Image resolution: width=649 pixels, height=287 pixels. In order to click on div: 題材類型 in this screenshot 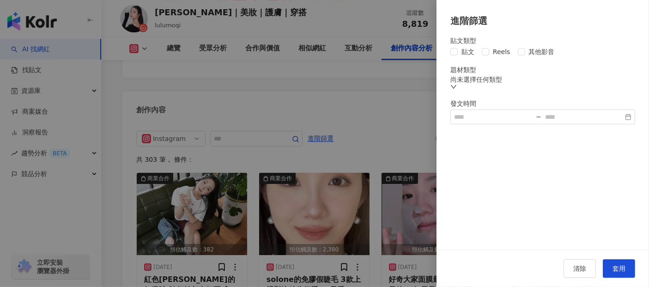, I will do `click(543, 70)`.